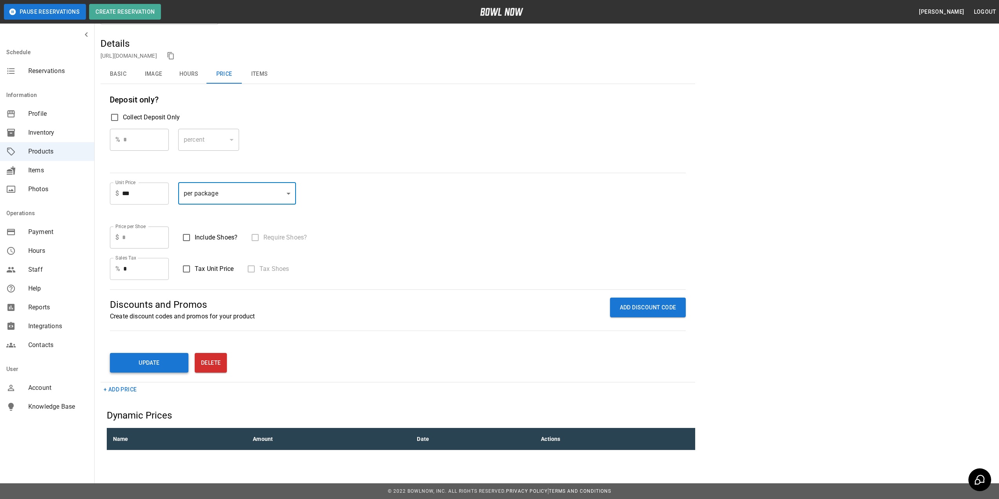 The image size is (999, 499). What do you see at coordinates (214, 269) in the screenshot?
I see `span: Tax Unit Price` at bounding box center [214, 269].